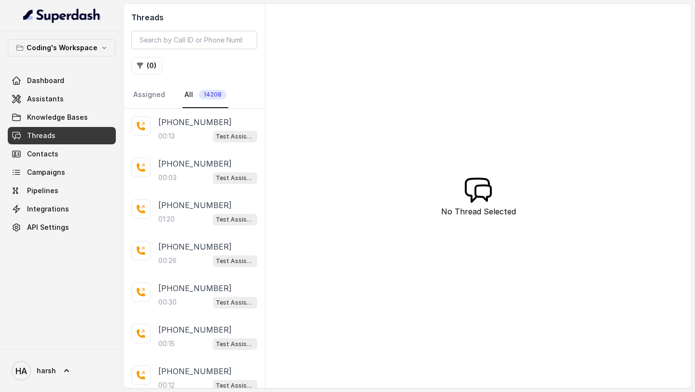 This screenshot has height=392, width=695. Describe the element at coordinates (167, 344) in the screenshot. I see `p: 00:15` at that location.